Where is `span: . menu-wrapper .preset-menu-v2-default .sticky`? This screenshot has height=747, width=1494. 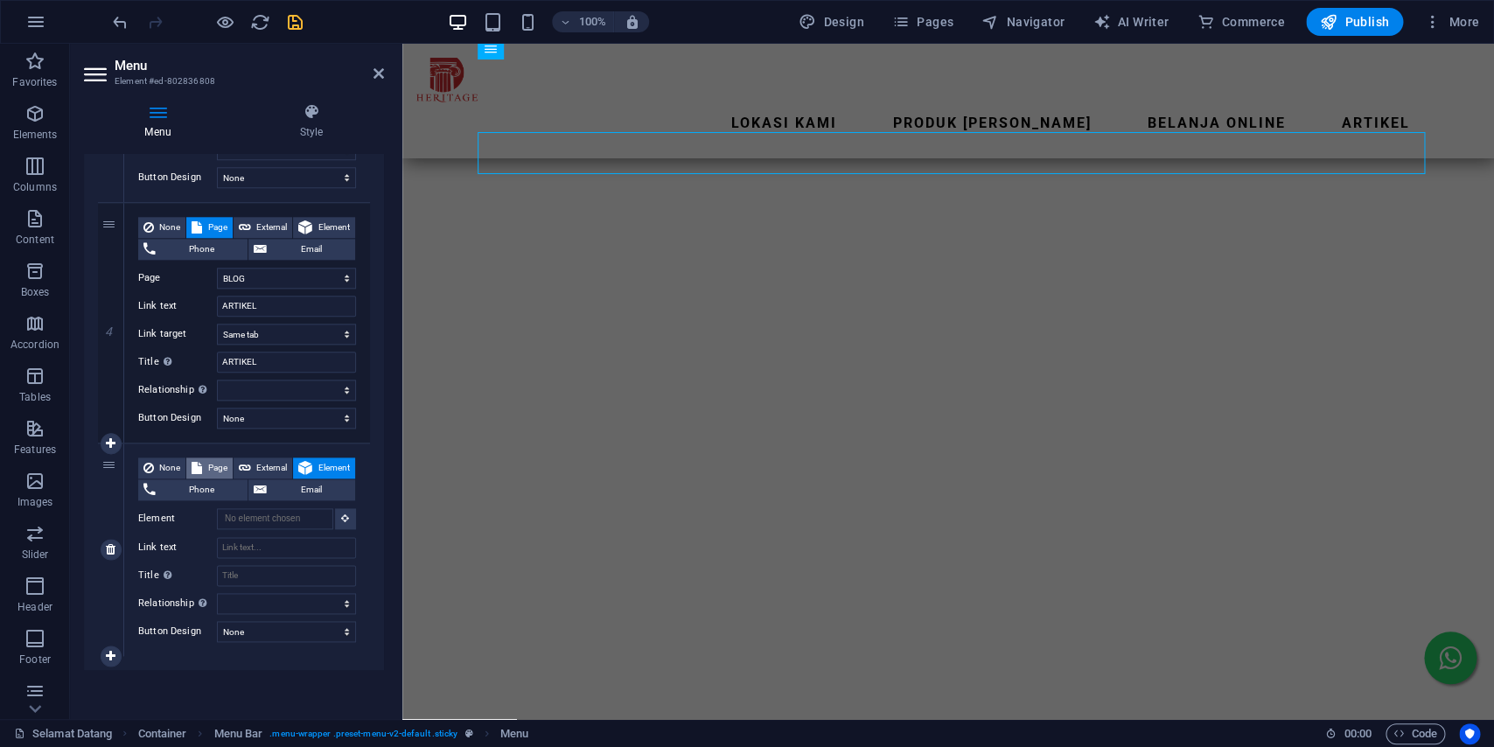
span: . menu-wrapper .preset-menu-v2-default .sticky is located at coordinates (363, 734).